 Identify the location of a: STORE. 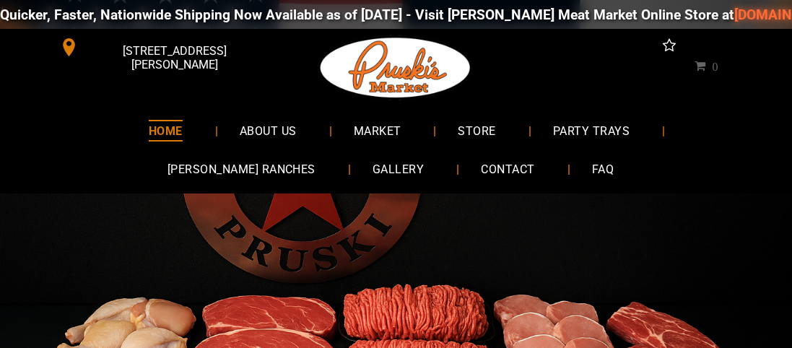
(476, 130).